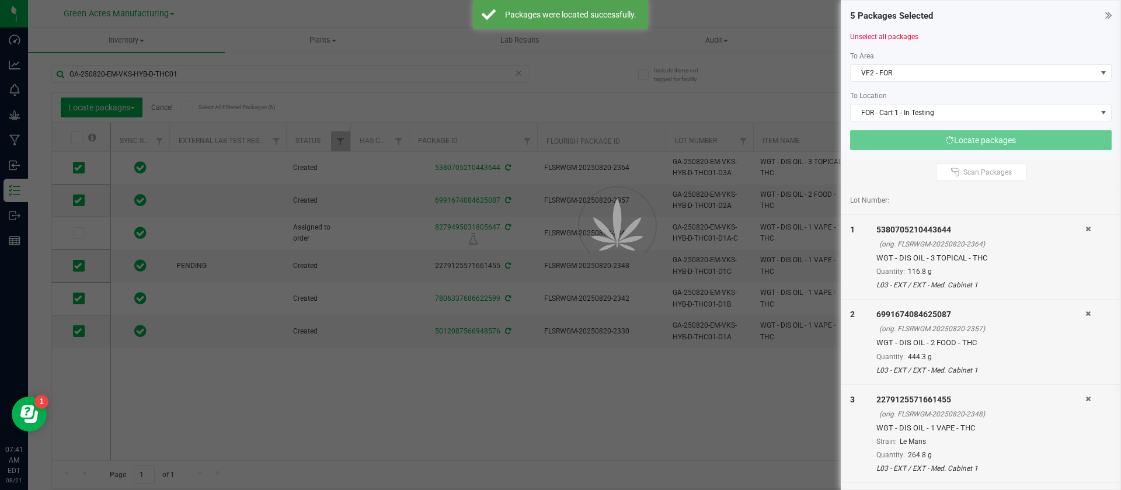 The height and width of the screenshot is (490, 1121). I want to click on span: Strain:, so click(886, 441).